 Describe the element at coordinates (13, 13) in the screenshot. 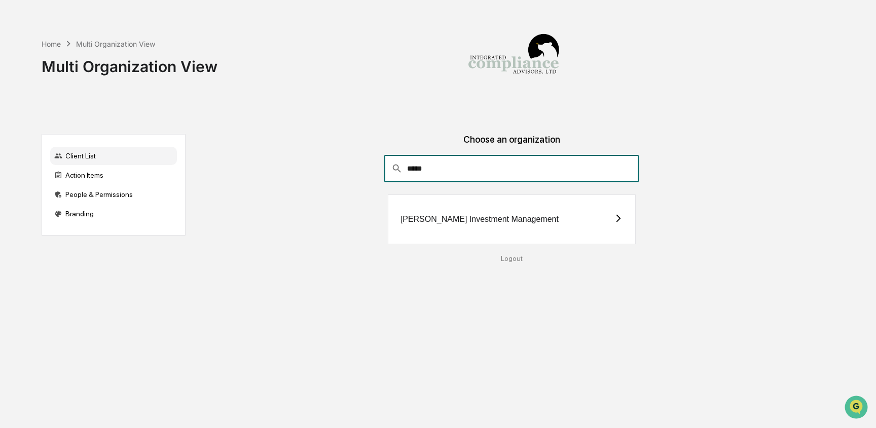

I see `img: f2157a4c-a0d3-4daa-907e-bb6f0de503a5-1751232295721` at that location.